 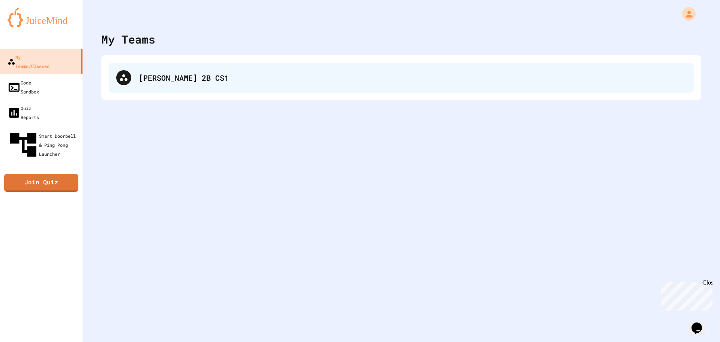 What do you see at coordinates (29, 62) in the screenshot?
I see `div: My Teams/Classes` at bounding box center [29, 62].